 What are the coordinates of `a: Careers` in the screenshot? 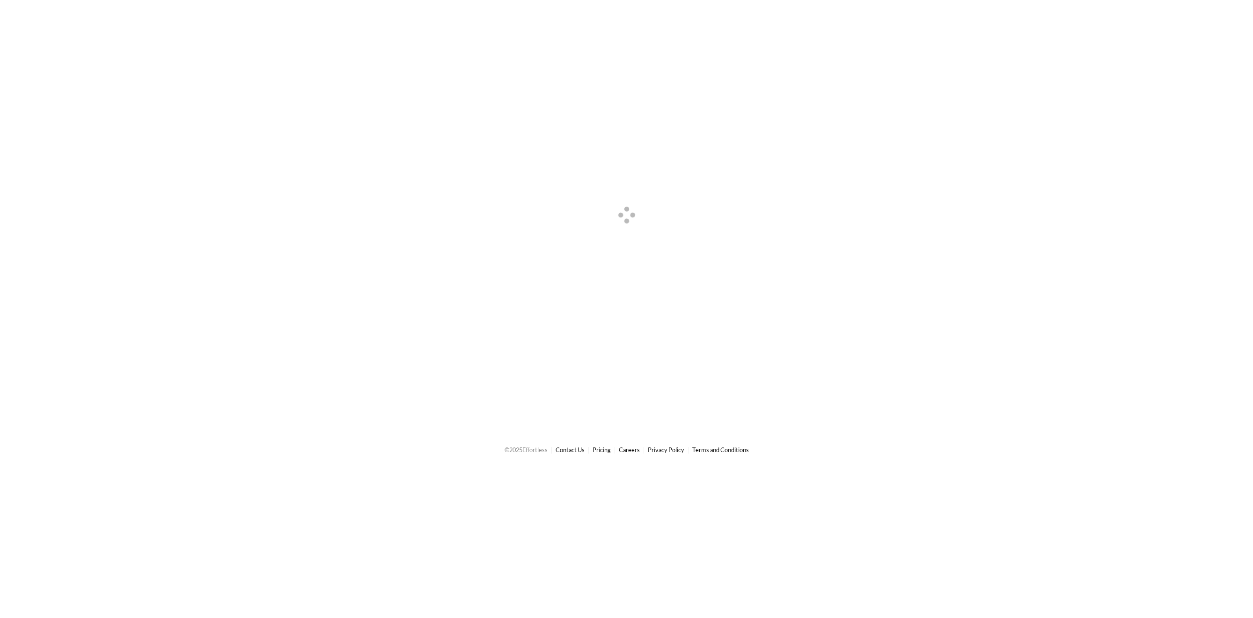 It's located at (629, 449).